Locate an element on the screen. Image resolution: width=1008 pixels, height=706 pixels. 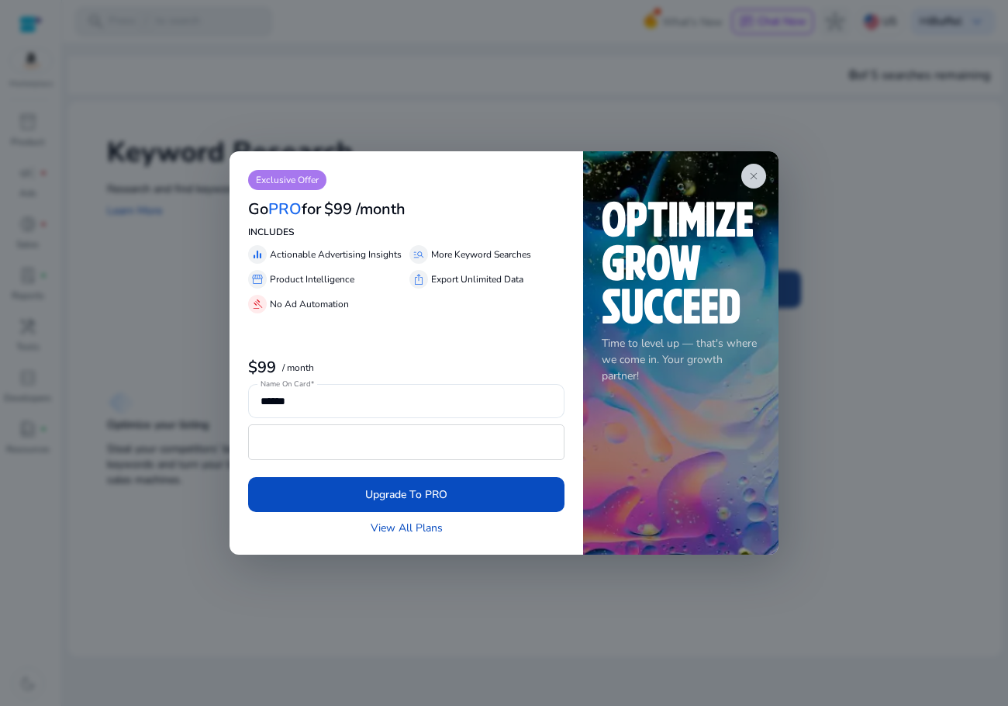
p: Export Unlimited Data is located at coordinates (477, 279).